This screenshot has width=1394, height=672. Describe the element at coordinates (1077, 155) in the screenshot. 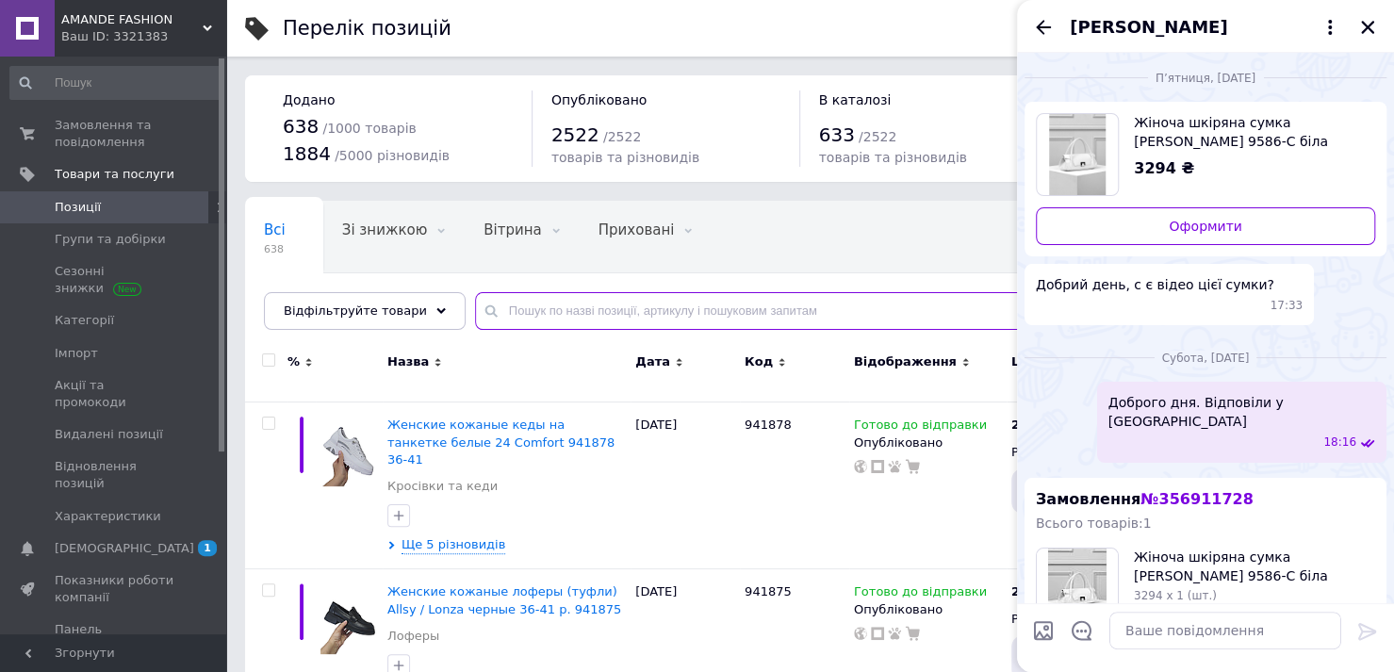

I see `img: 6705702727_w640_h640_zhenskaya-kozhanaya-sumka.jpg` at that location.